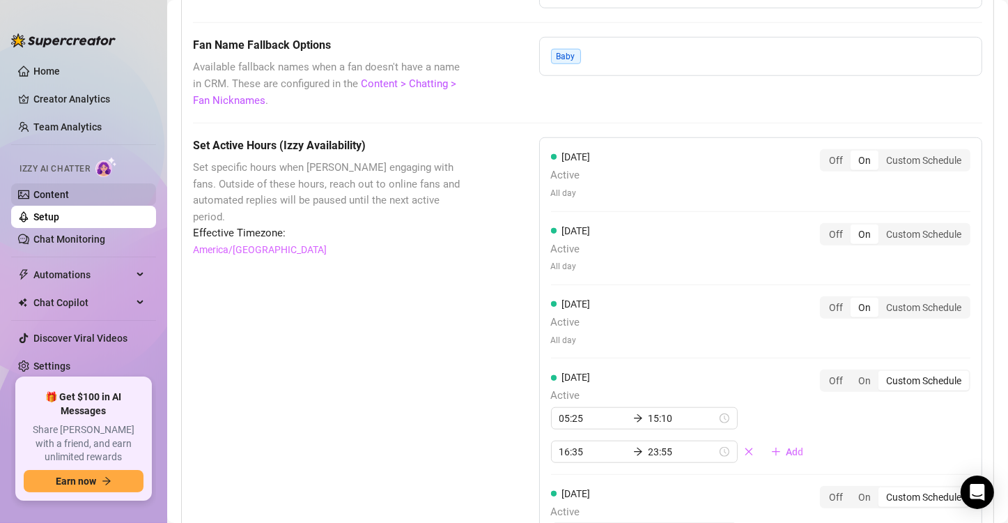  What do you see at coordinates (46, 217) in the screenshot?
I see `a: Setup` at bounding box center [46, 217].